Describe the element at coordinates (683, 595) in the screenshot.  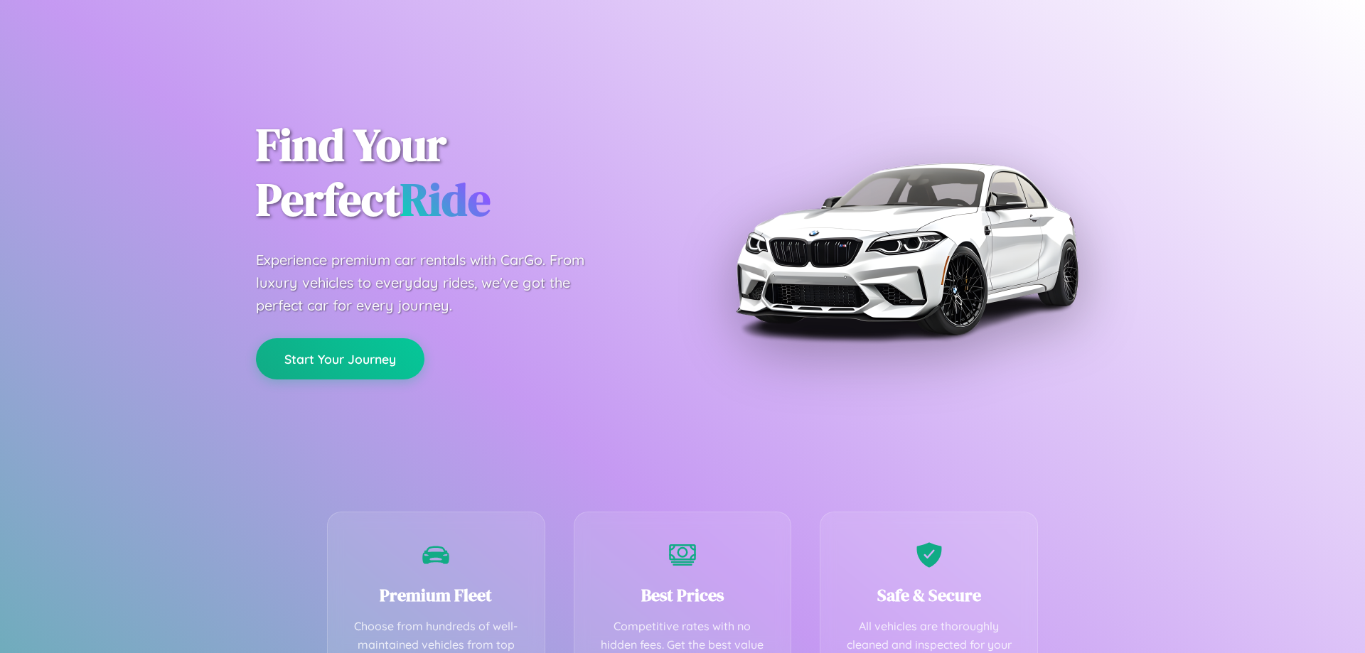
I see `h3: Best Prices` at that location.